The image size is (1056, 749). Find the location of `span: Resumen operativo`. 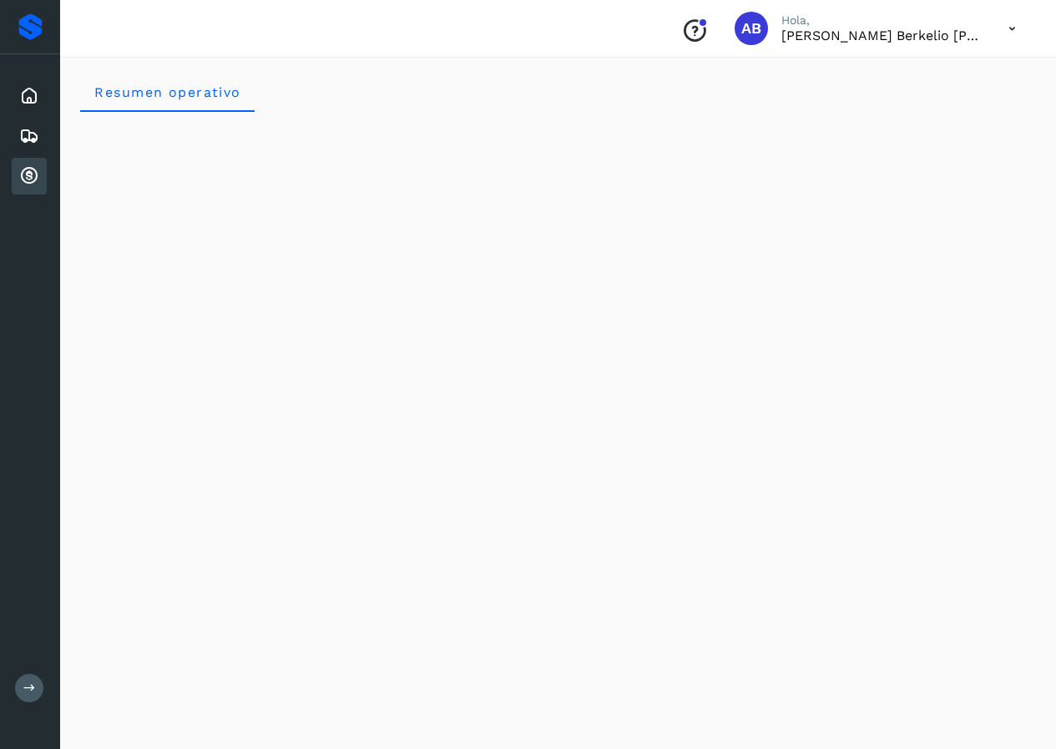

span: Resumen operativo is located at coordinates (167, 92).